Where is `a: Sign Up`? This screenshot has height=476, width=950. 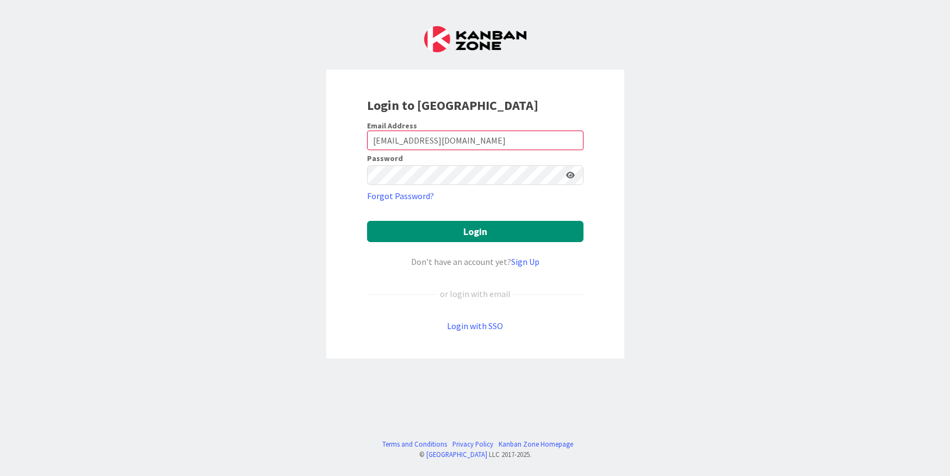
a: Sign Up is located at coordinates (525, 262).